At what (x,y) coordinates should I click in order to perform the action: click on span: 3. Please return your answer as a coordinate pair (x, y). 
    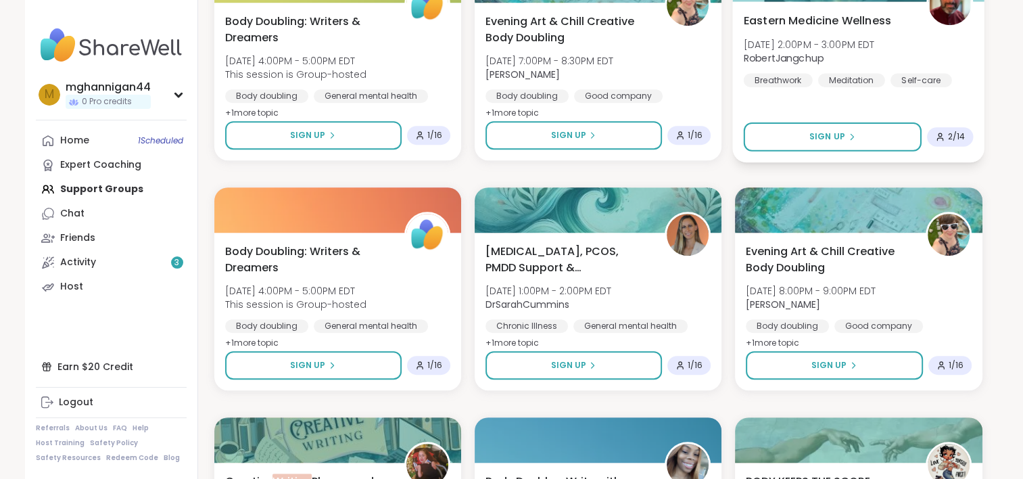
    Looking at the image, I should click on (176, 262).